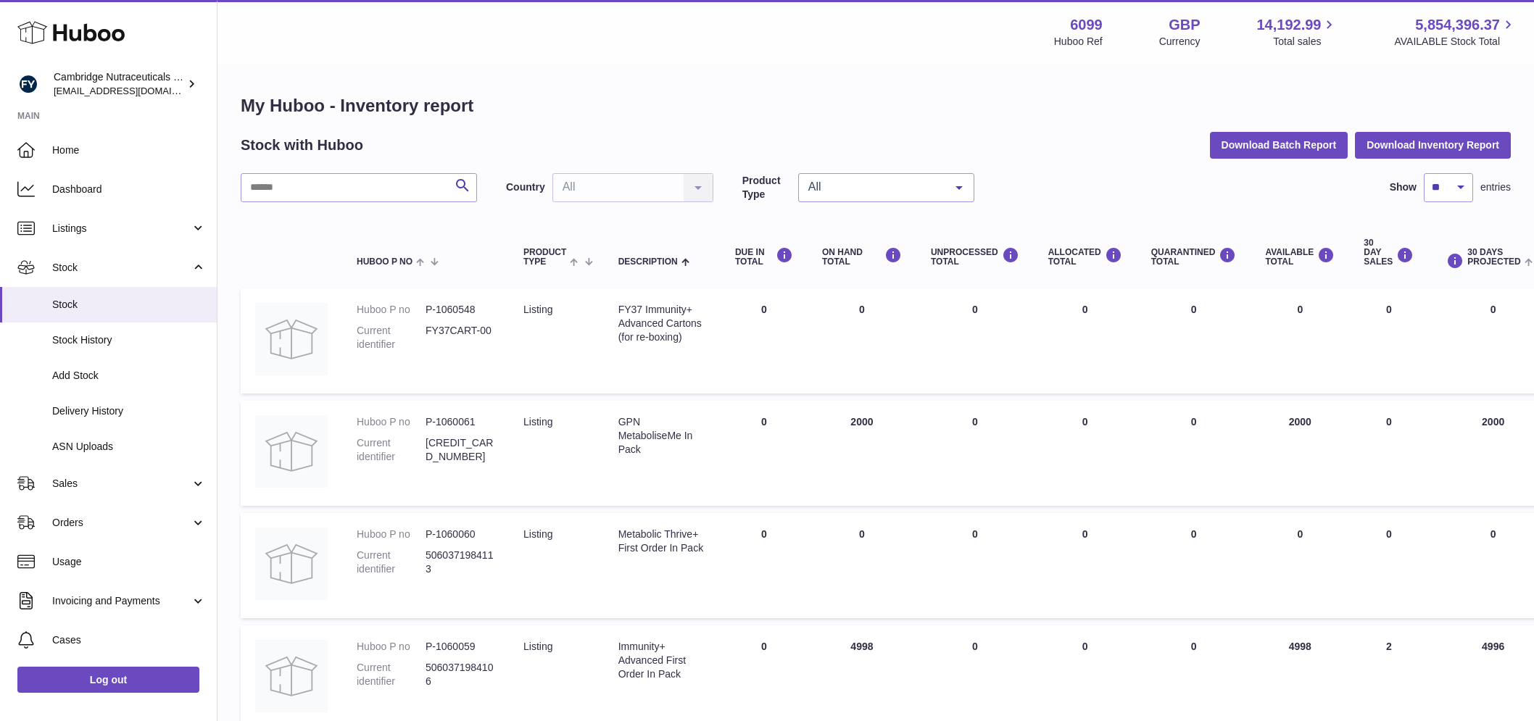  Describe the element at coordinates (1086, 25) in the screenshot. I see `strong: 6099` at that location.